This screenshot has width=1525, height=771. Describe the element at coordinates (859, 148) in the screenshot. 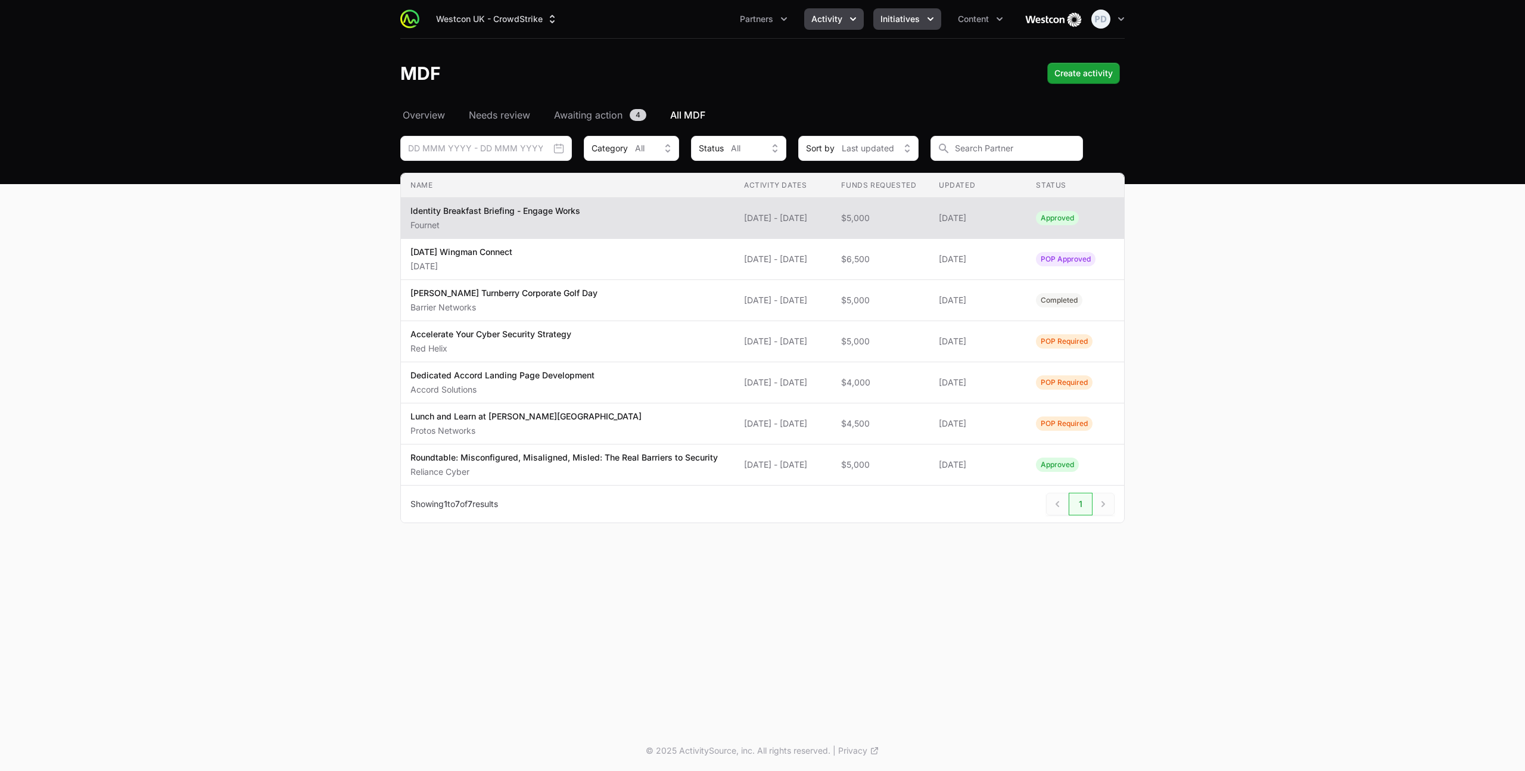

I see `button: Sort byLast updated` at that location.